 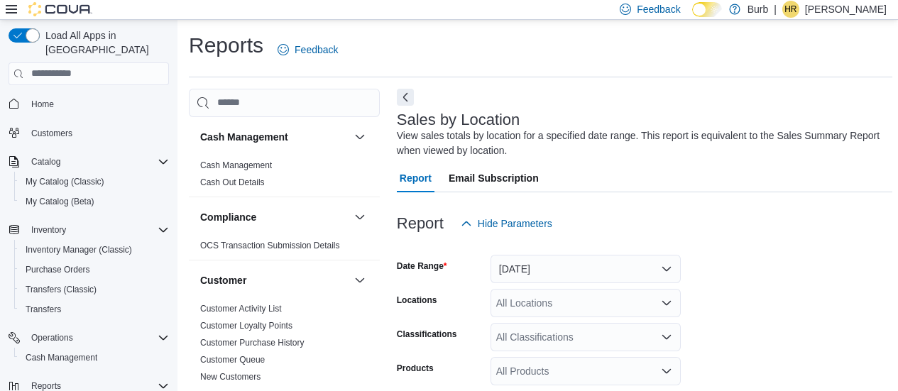 What do you see at coordinates (252, 343) in the screenshot?
I see `a: Customer Purchase History` at bounding box center [252, 343].